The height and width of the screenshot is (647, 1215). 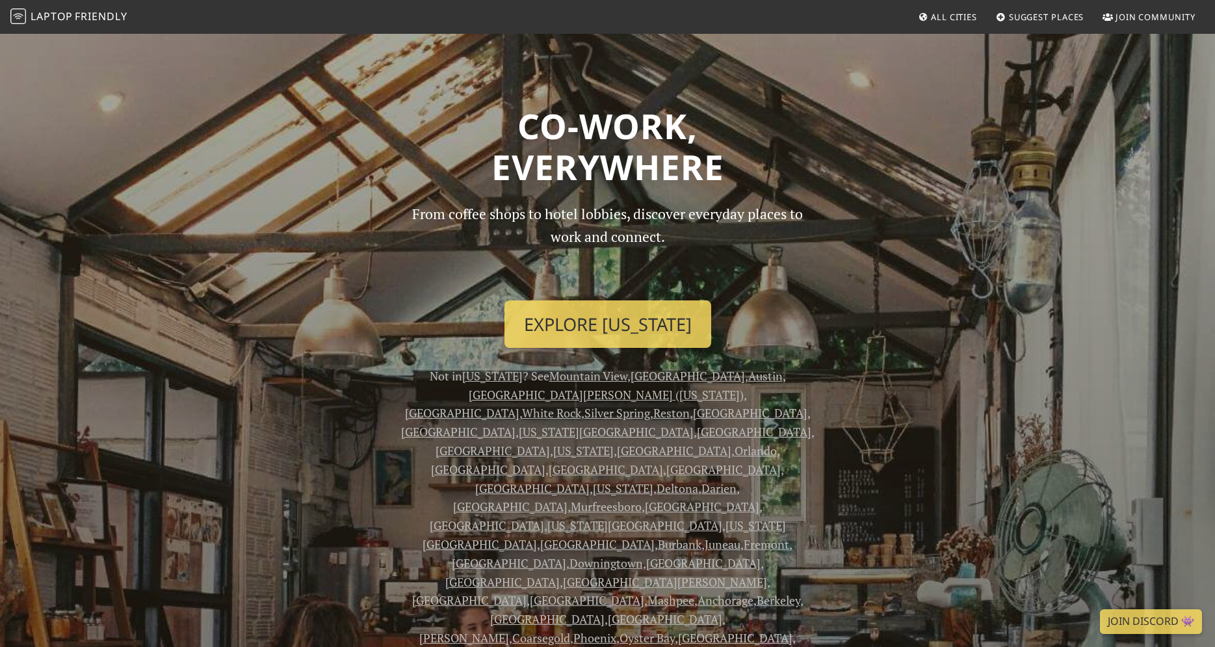 I want to click on a: White Rock, so click(x=551, y=413).